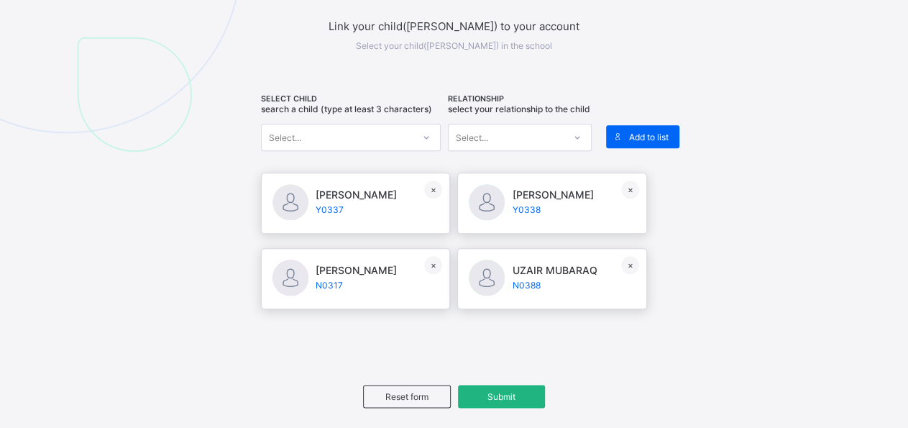 This screenshot has height=428, width=908. Describe the element at coordinates (649, 137) in the screenshot. I see `span: Add to list` at that location.